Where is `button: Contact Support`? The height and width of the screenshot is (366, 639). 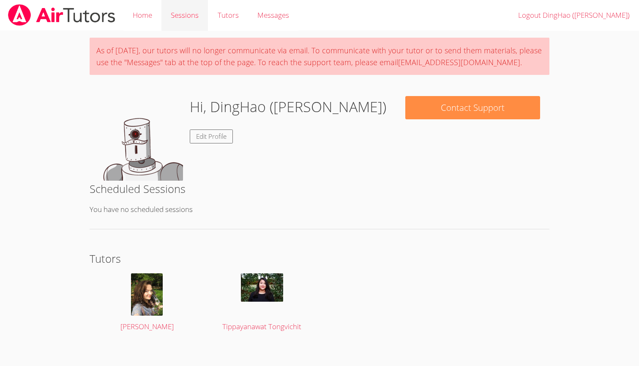 button: Contact Support is located at coordinates (472, 107).